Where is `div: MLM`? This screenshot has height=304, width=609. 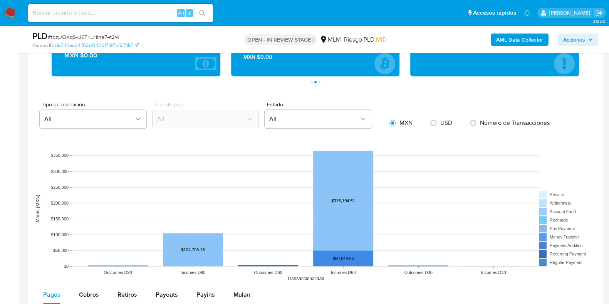 div: MLM is located at coordinates (330, 40).